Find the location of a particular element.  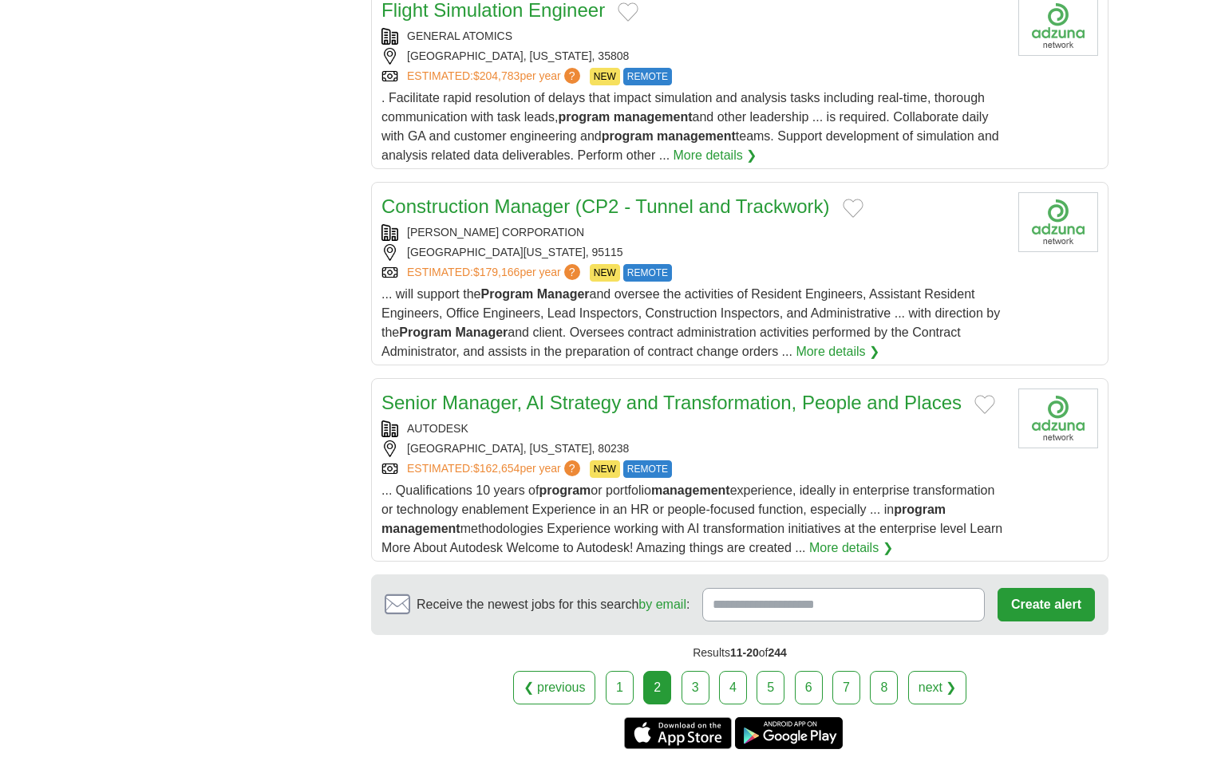

div: 2 is located at coordinates (657, 688).